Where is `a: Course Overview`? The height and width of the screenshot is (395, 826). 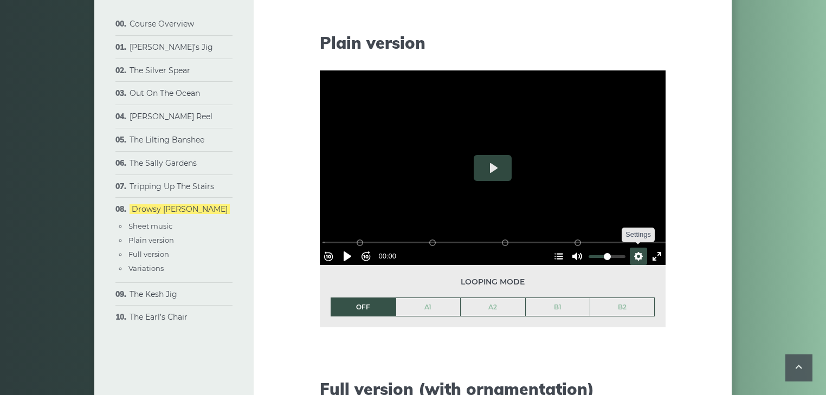
a: Course Overview is located at coordinates (161, 24).